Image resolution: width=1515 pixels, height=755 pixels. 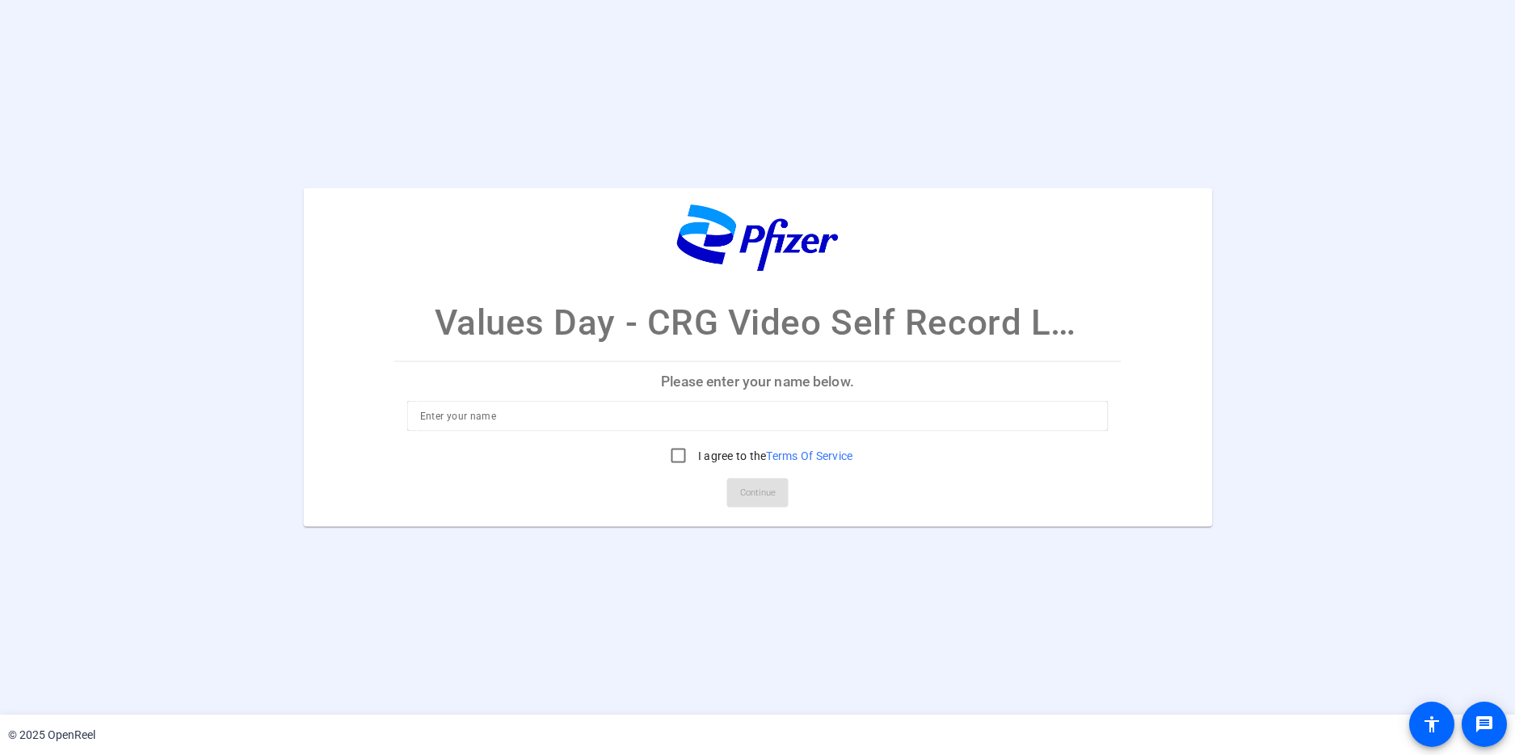 I want to click on p: Values Day - CRG Video Self Record Link, so click(x=758, y=322).